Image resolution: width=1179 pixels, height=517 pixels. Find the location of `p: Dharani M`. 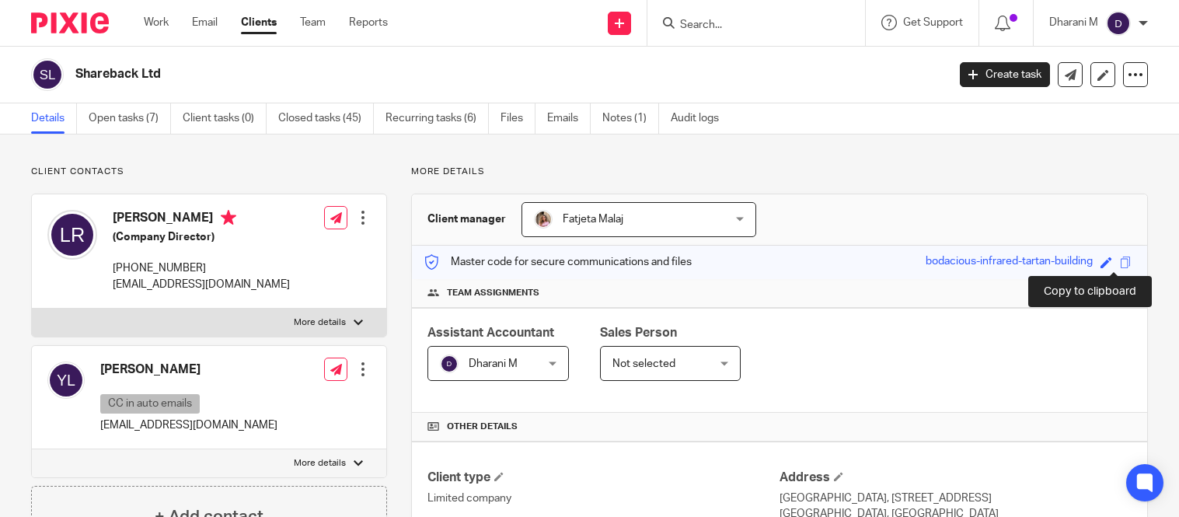

p: Dharani M is located at coordinates (1073, 23).